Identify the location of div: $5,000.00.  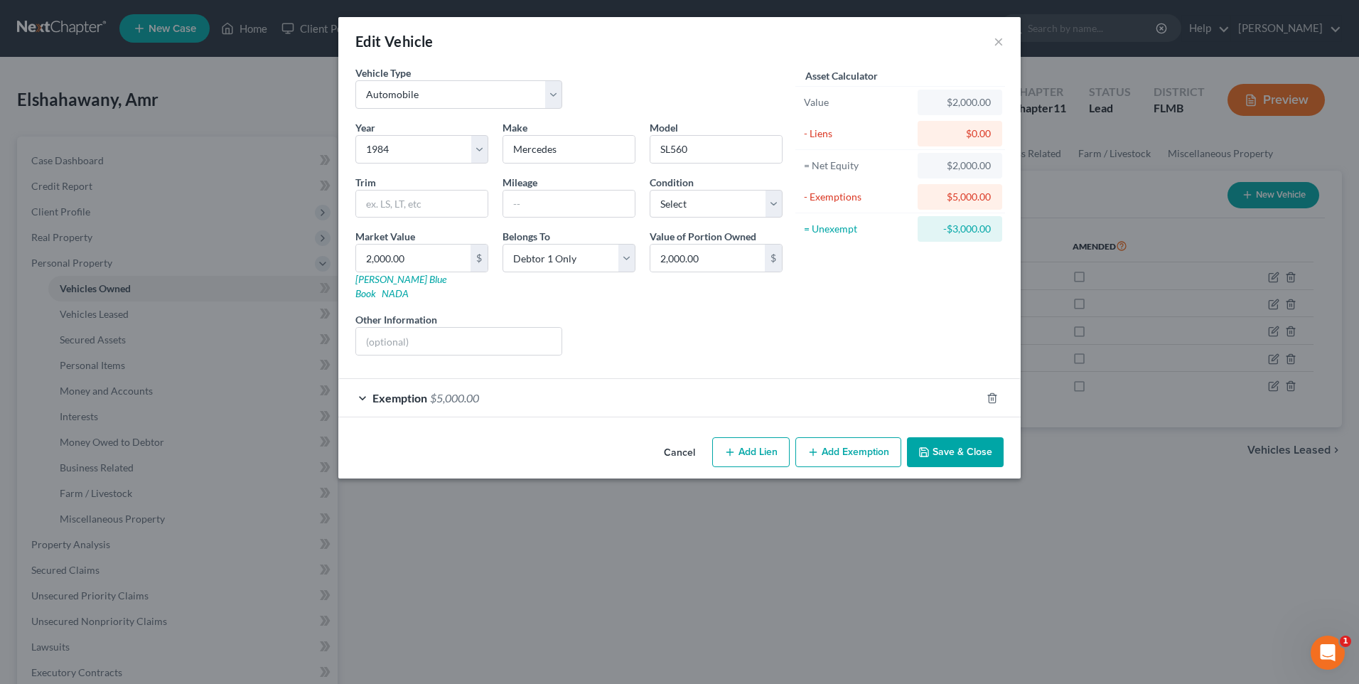
(959, 197).